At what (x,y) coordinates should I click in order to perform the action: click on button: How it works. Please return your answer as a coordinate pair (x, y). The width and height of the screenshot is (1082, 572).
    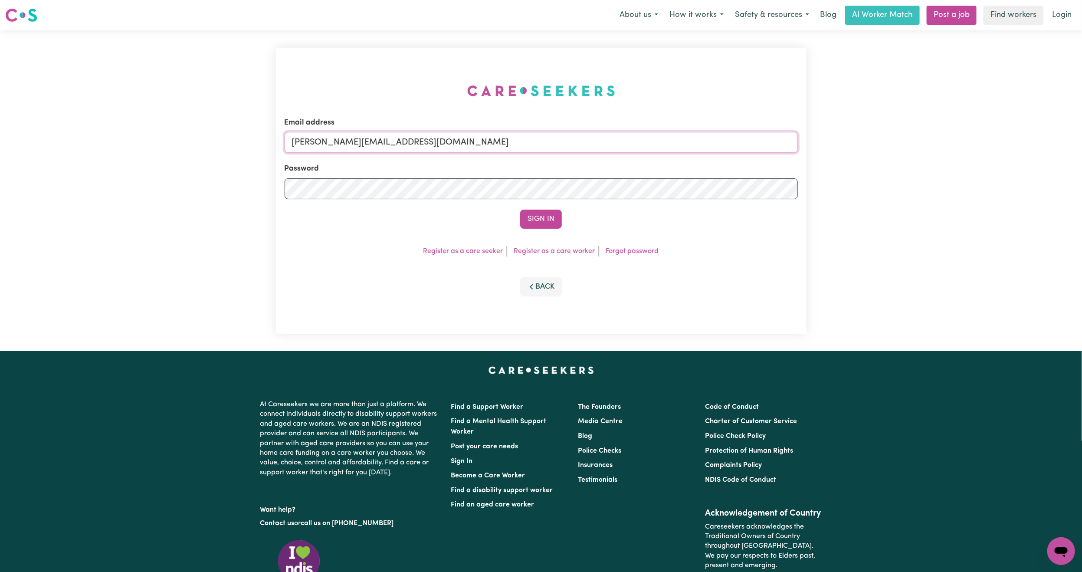
    Looking at the image, I should click on (696, 15).